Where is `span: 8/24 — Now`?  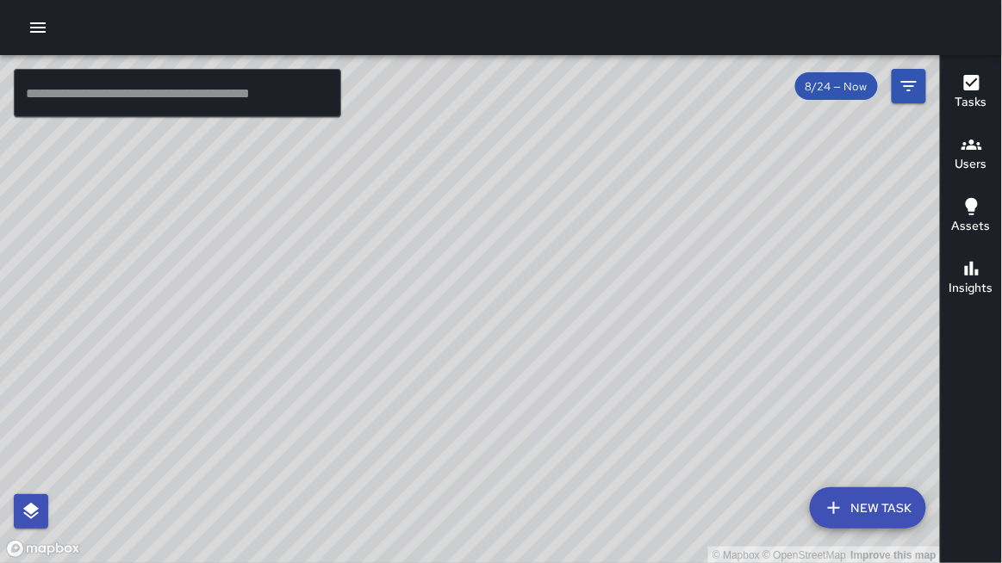 span: 8/24 — Now is located at coordinates (836, 86).